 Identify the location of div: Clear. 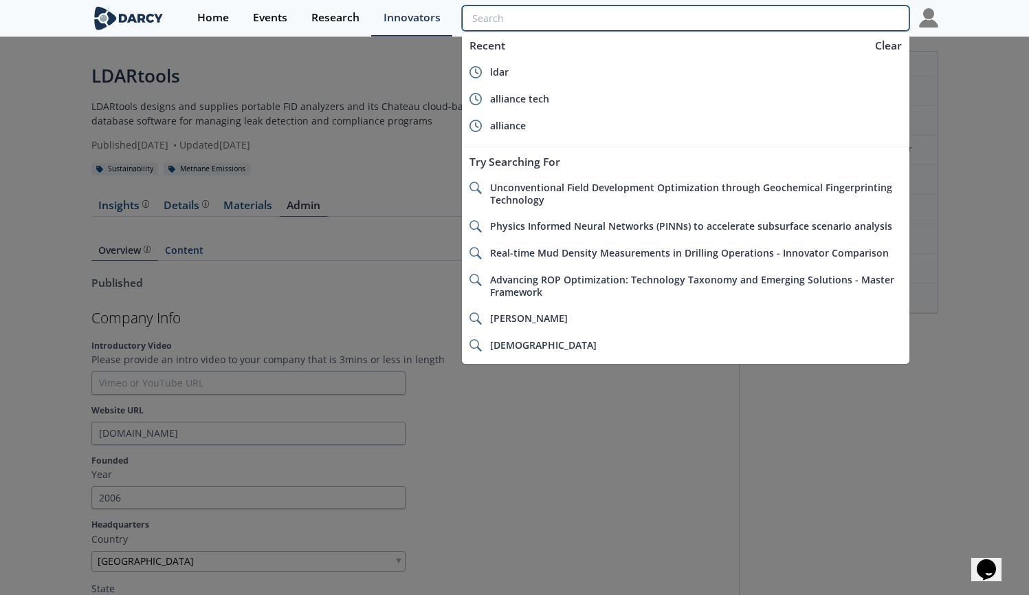
(889, 45).